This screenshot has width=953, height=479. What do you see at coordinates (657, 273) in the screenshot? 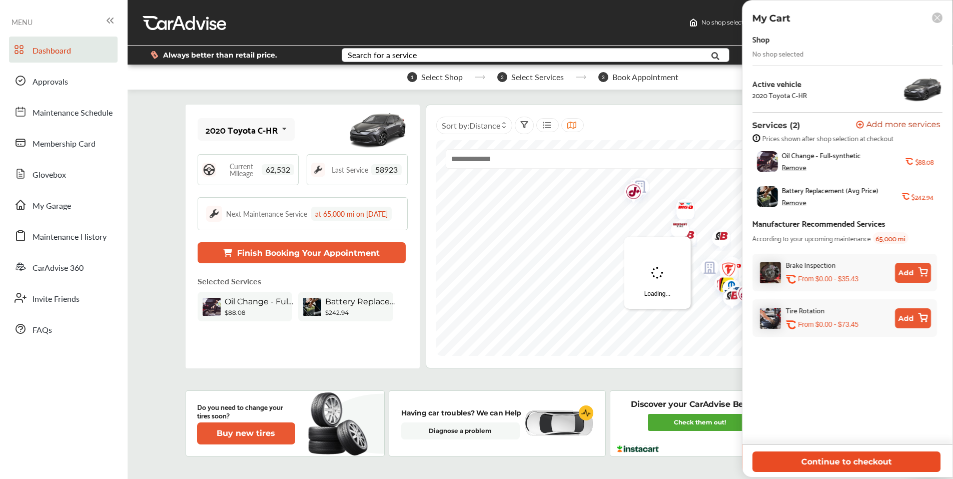
I see `div: Loading...` at bounding box center [657, 273].